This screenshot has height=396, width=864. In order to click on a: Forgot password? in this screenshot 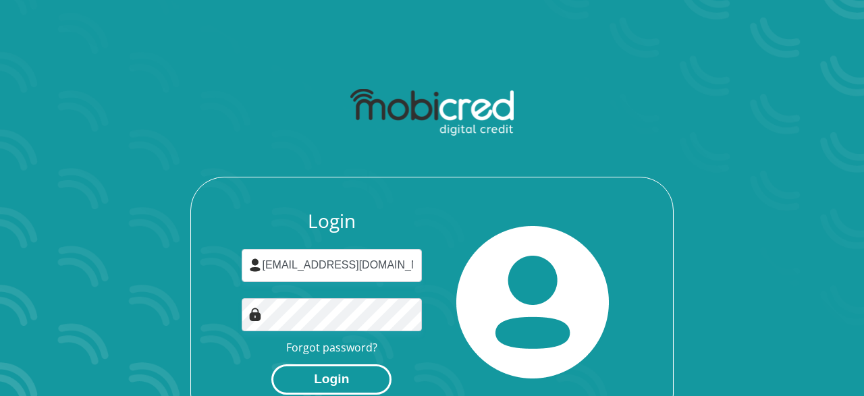, I will do `click(332, 348)`.